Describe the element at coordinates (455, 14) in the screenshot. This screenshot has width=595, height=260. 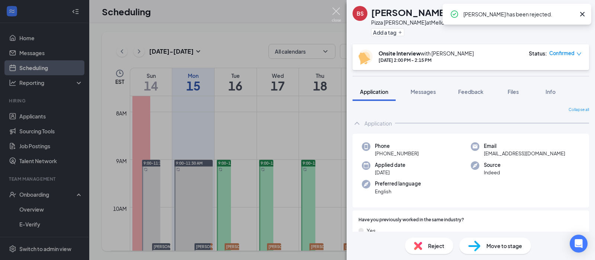
I see `svg: CheckmarkCircle` at that location.